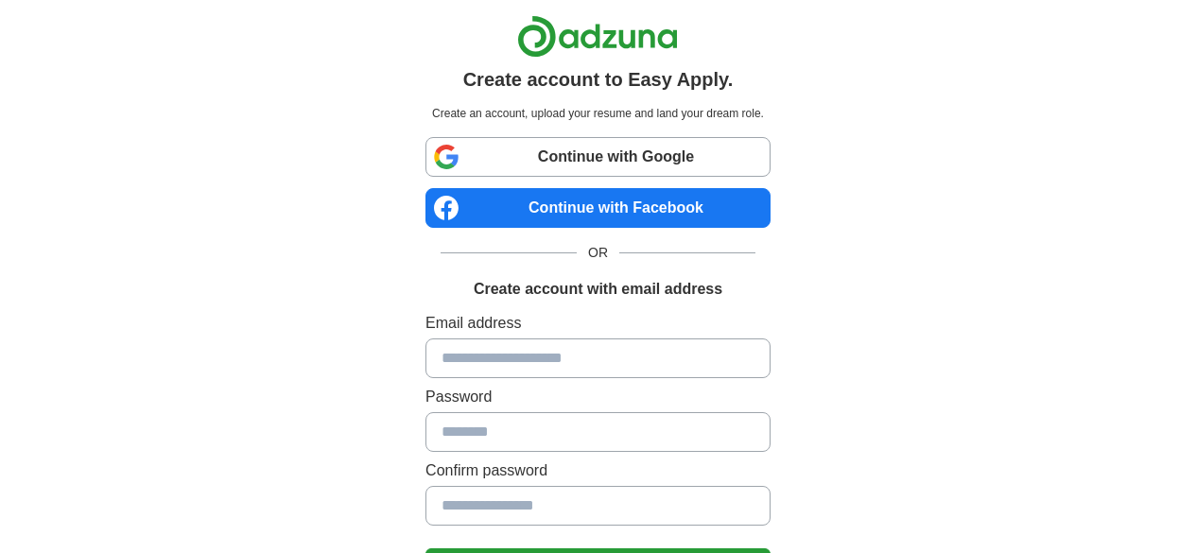  I want to click on label: Password, so click(597, 397).